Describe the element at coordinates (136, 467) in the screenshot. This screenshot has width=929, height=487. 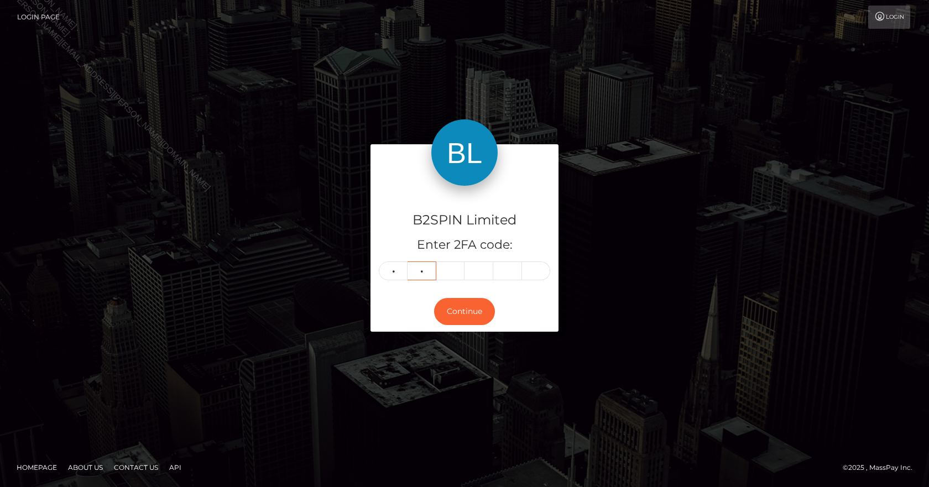
I see `a: Contact Us` at that location.